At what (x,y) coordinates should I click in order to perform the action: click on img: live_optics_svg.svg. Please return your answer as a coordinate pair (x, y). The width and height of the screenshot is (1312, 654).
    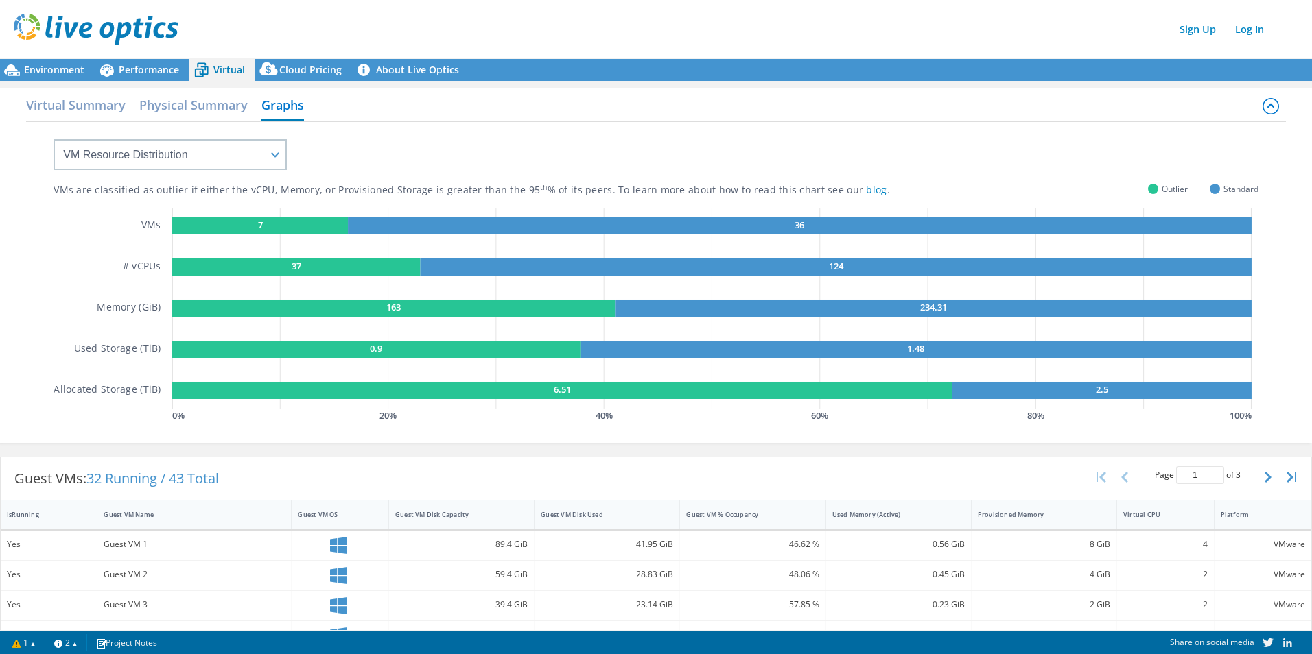
    Looking at the image, I should click on (96, 29).